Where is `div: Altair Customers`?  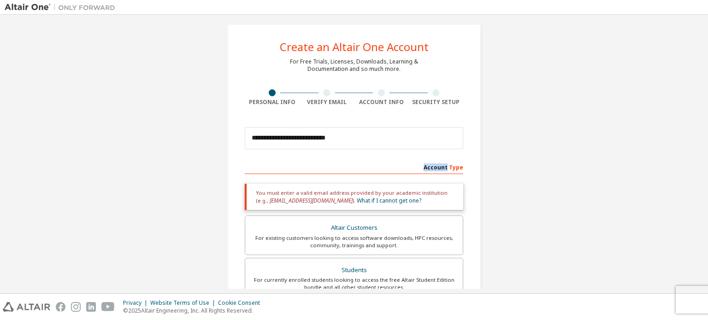
div: Altair Customers is located at coordinates (354, 228).